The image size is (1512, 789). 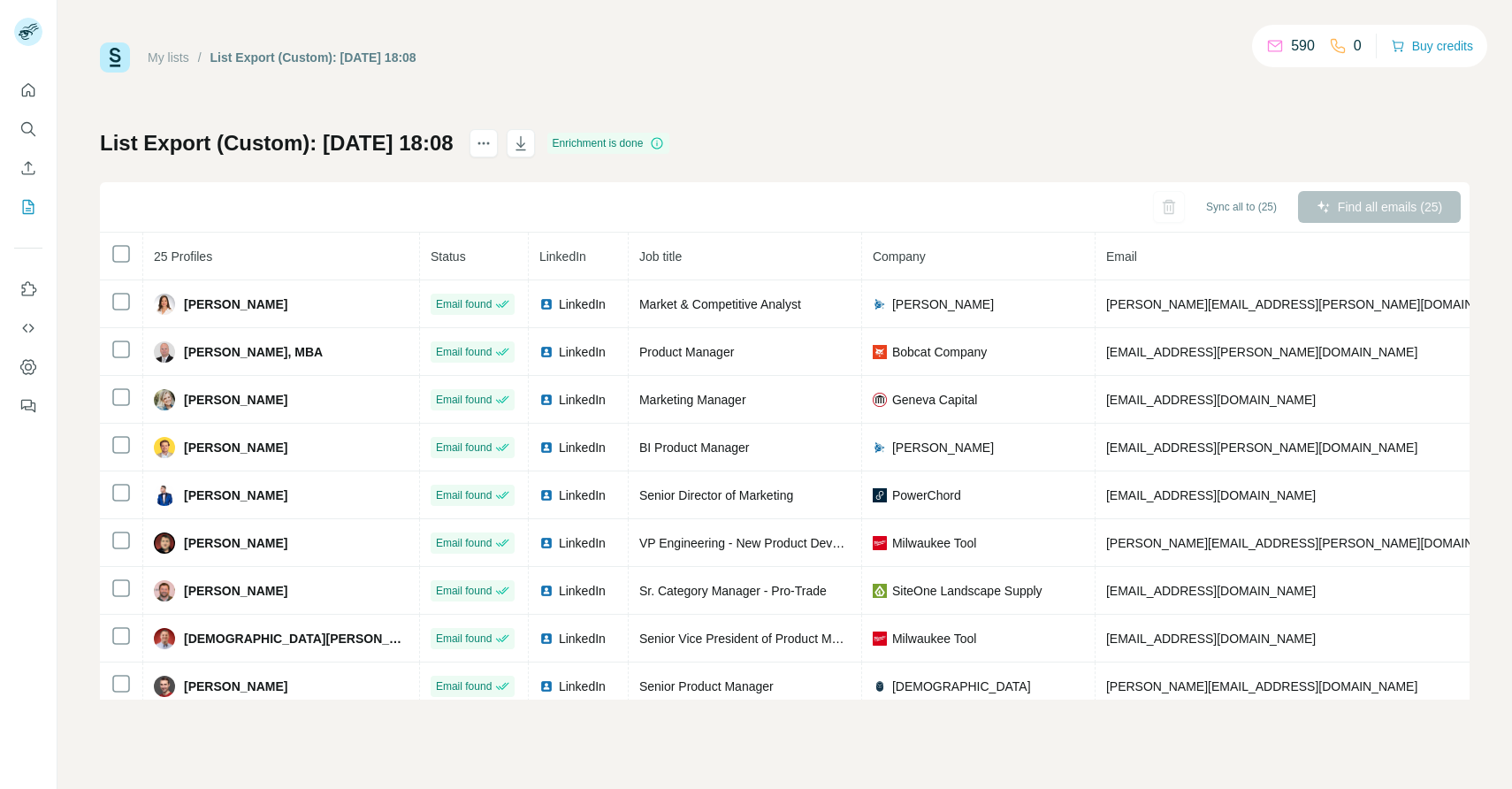 I want to click on span: Senior Vice President of Product Management, so click(x=767, y=638).